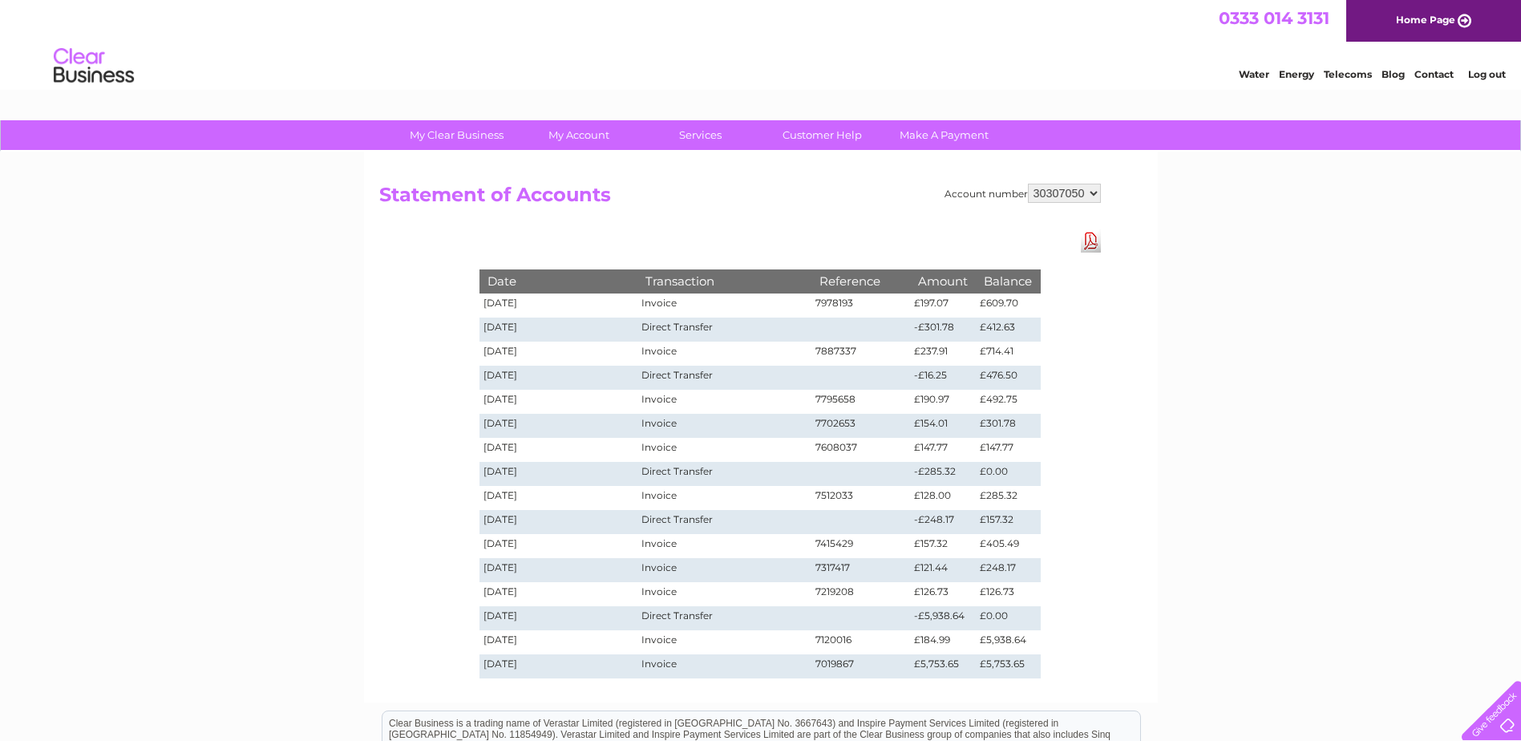 Image resolution: width=1521 pixels, height=741 pixels. What do you see at coordinates (861, 666) in the screenshot?
I see `td: 7019867` at bounding box center [861, 666].